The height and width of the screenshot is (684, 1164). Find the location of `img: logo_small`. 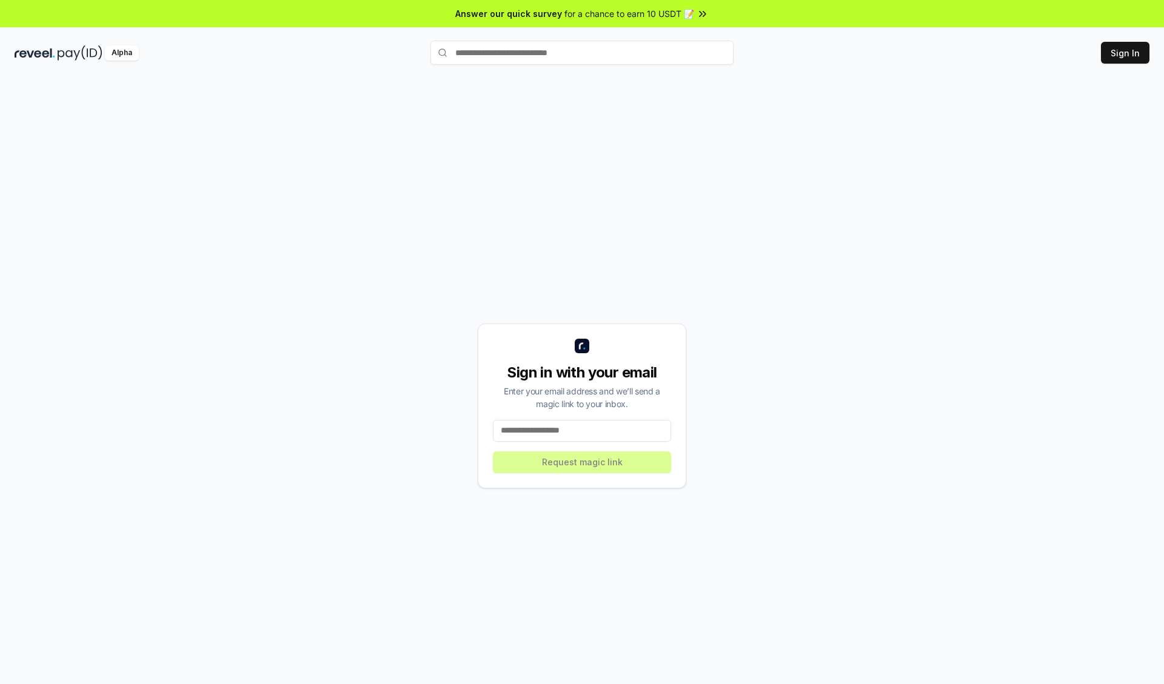

img: logo_small is located at coordinates (582, 346).